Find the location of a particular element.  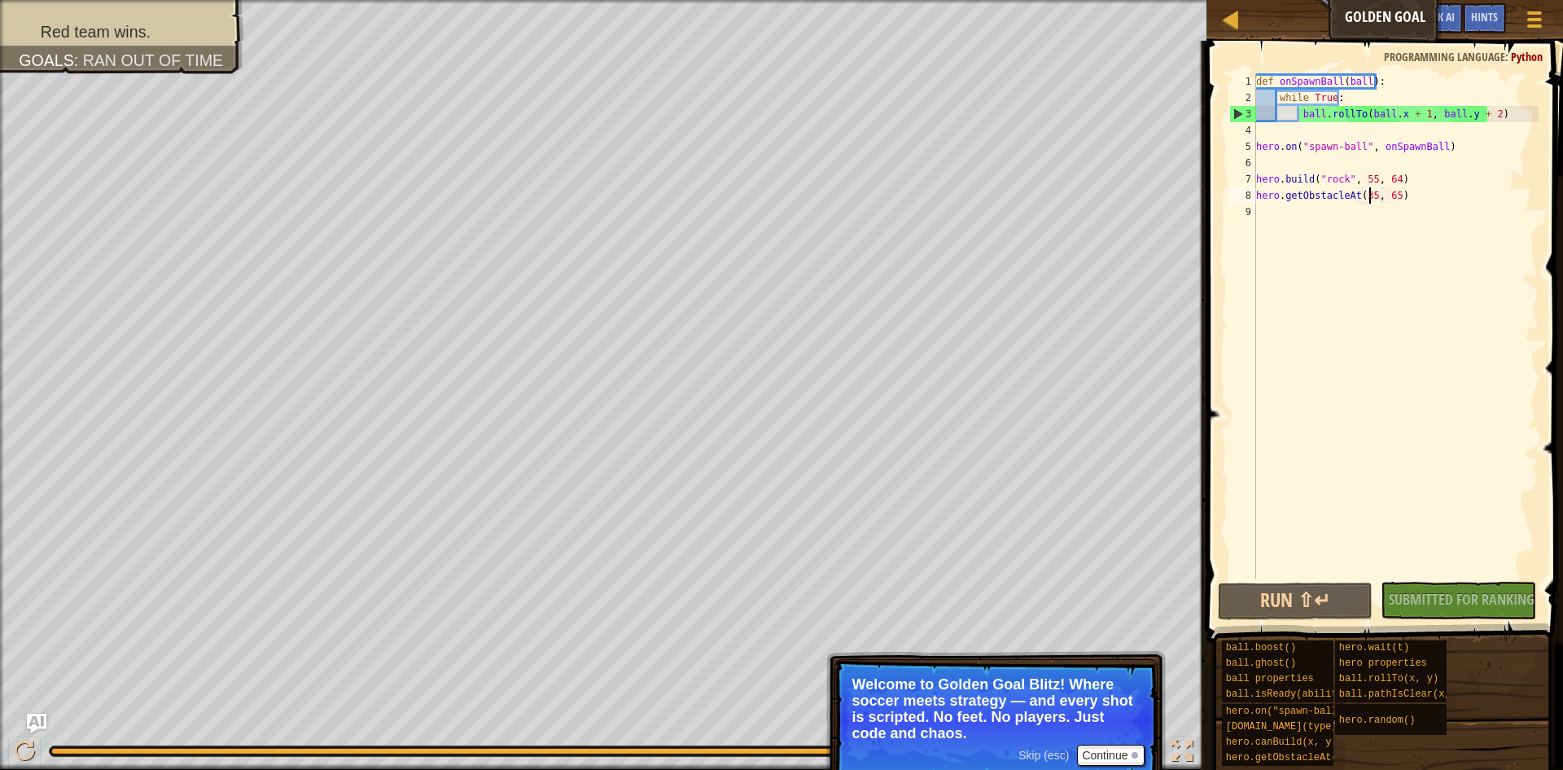

span: Red team wins. is located at coordinates (95, 32).